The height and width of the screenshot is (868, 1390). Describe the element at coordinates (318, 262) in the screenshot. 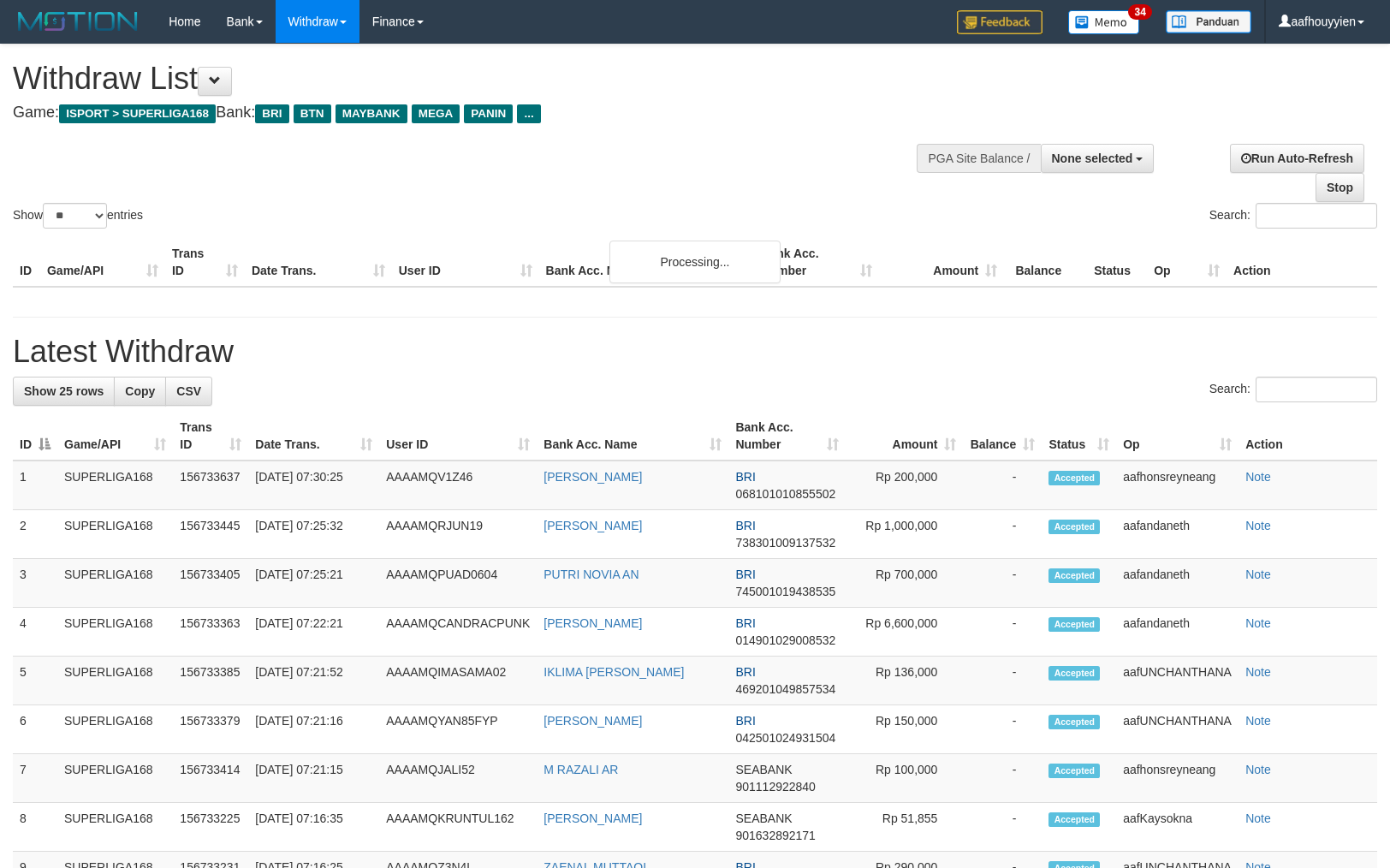

I see `th: Date Trans.` at that location.